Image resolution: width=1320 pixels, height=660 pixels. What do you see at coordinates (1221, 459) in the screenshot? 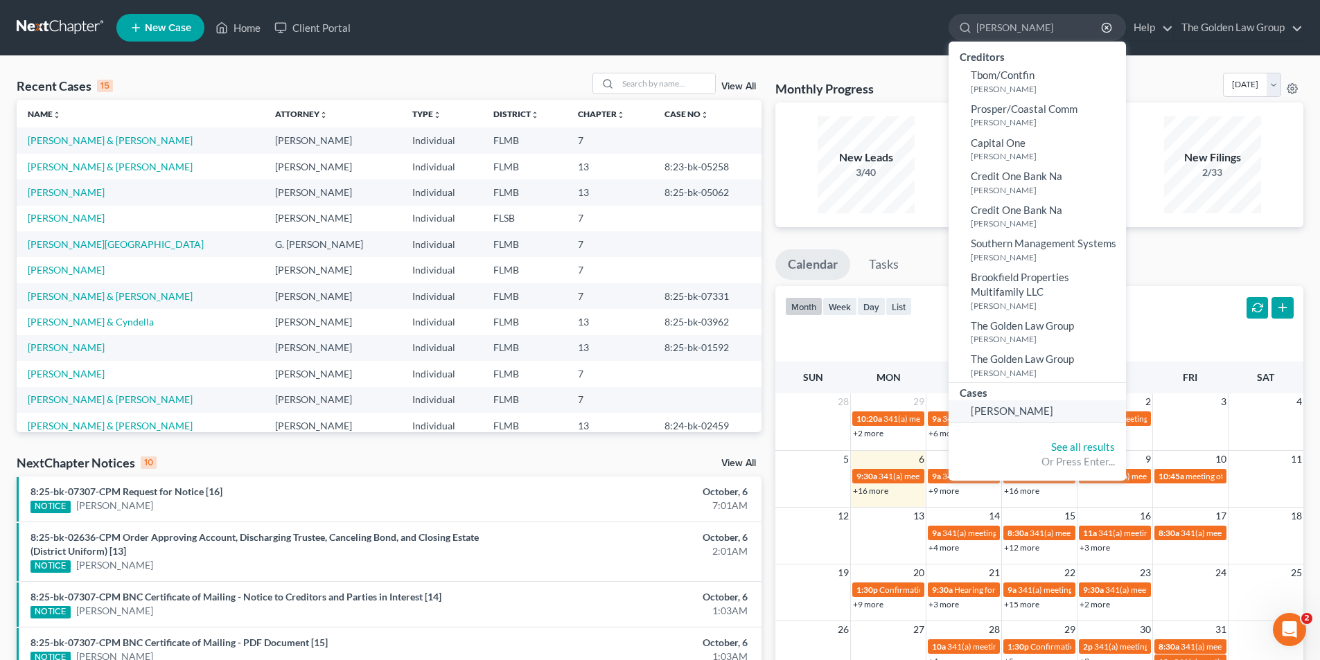
I see `span: 10` at bounding box center [1221, 459].